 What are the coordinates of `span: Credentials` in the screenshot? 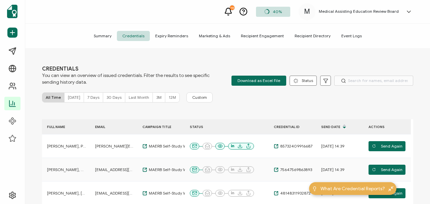 It's located at (133, 36).